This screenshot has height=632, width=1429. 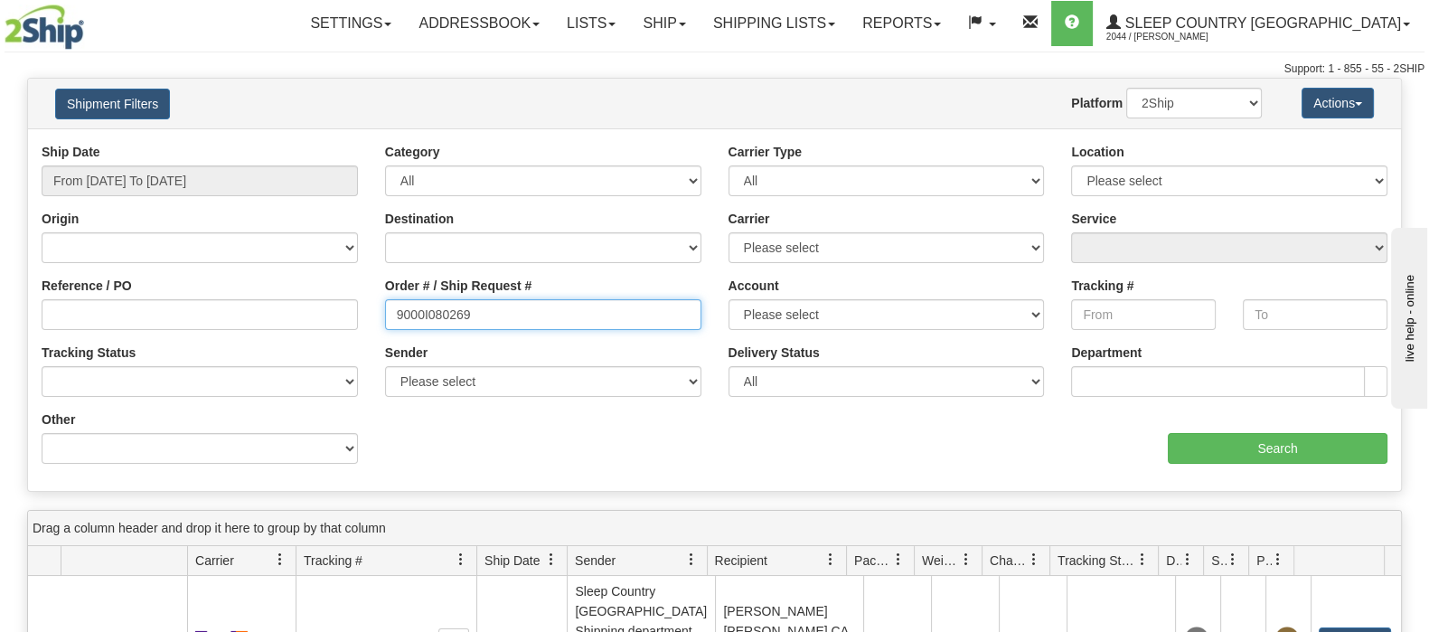 I want to click on label: Other, so click(x=58, y=419).